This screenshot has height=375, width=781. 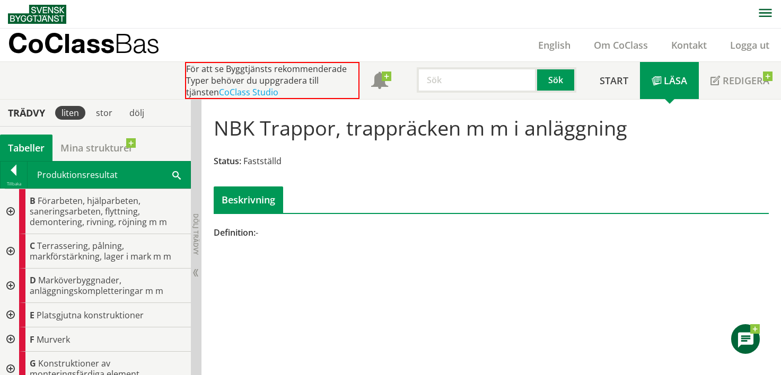 What do you see at coordinates (272, 81) in the screenshot?
I see `div: För att se Byggtjänsts rekommenderade Typer behöver du uppgradera till tjänsten` at bounding box center [272, 81].